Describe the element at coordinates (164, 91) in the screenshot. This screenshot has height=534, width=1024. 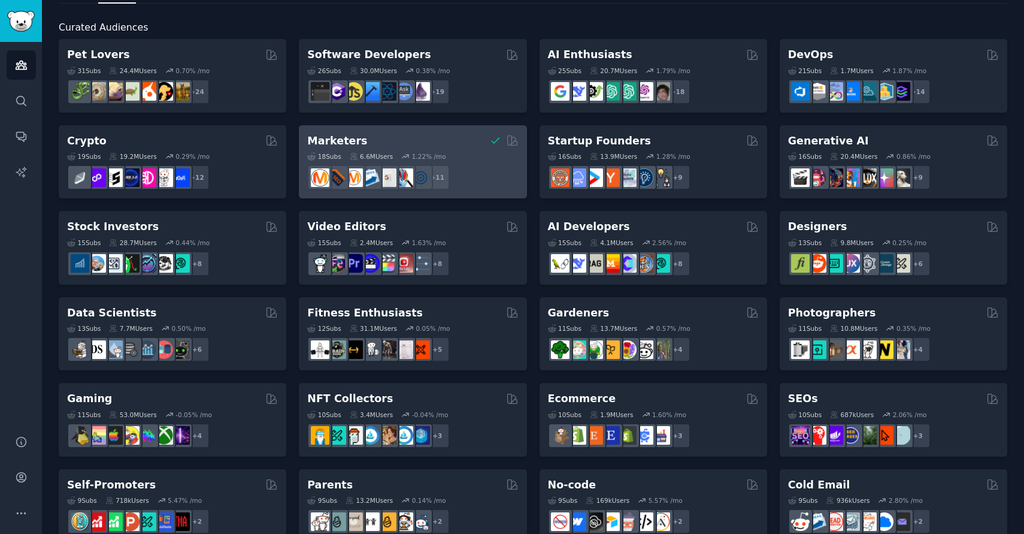
I see `img: PetAdvice` at that location.